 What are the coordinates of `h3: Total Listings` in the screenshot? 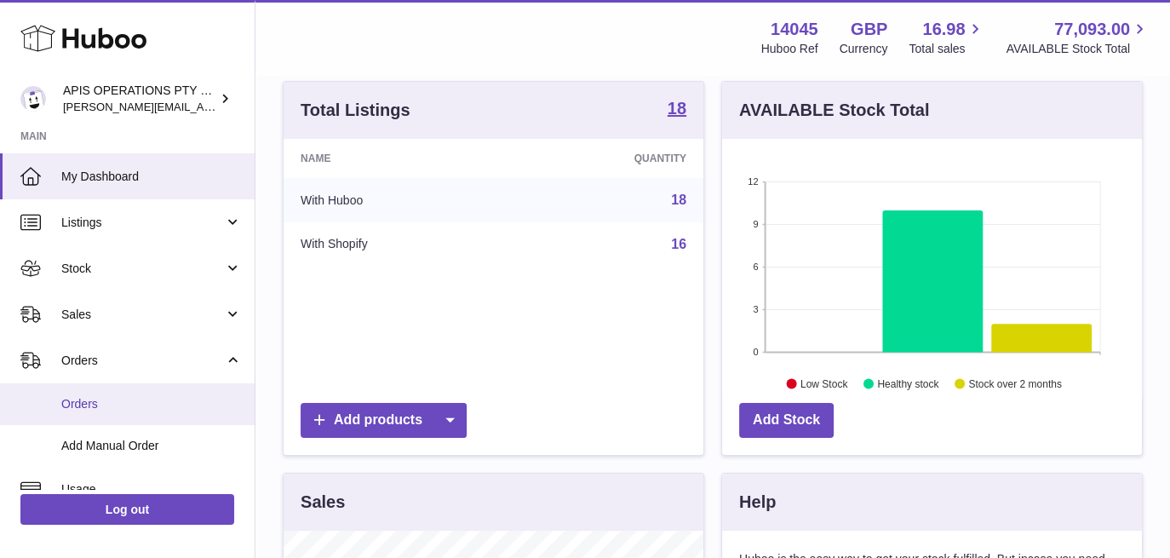 It's located at (355, 110).